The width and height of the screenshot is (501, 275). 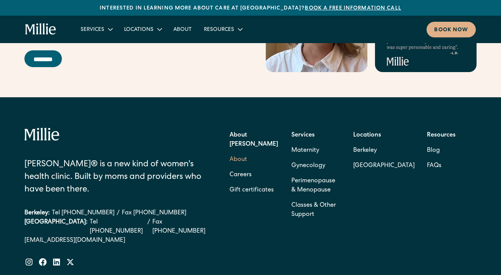 What do you see at coordinates (252, 191) in the screenshot?
I see `a: Gift certificates` at bounding box center [252, 191].